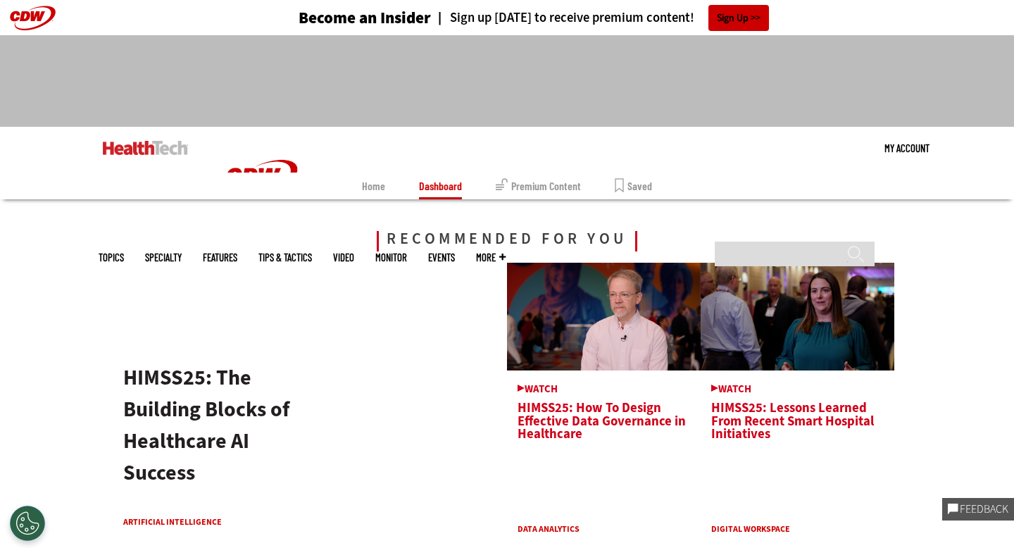 The image size is (1014, 548). Describe the element at coordinates (549, 529) in the screenshot. I see `a: Data Analytics` at that location.